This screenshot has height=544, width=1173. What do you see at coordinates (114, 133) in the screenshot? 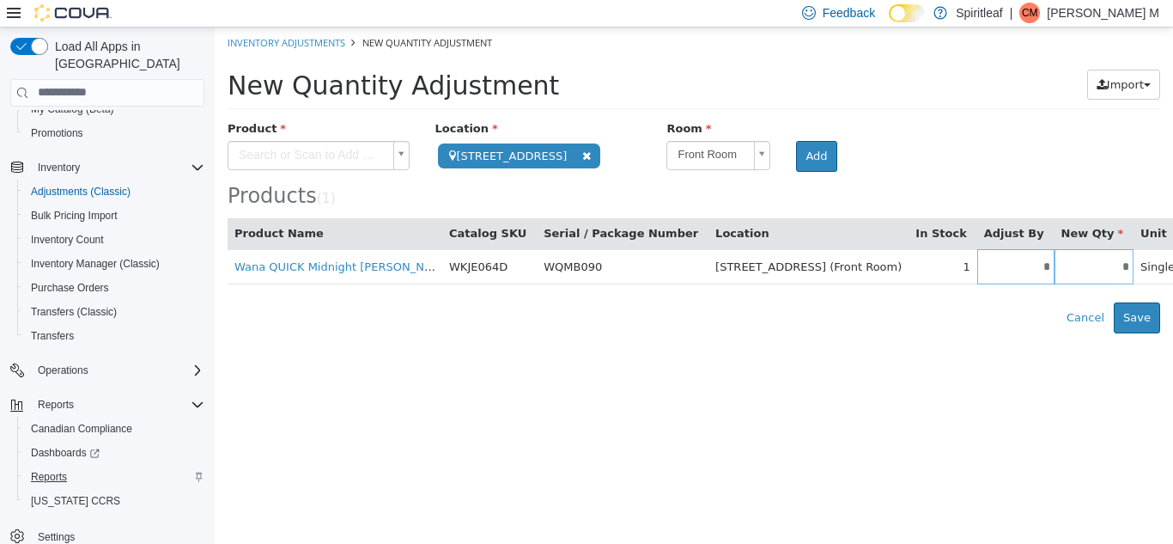
I see `button: Promotions` at bounding box center [114, 133].